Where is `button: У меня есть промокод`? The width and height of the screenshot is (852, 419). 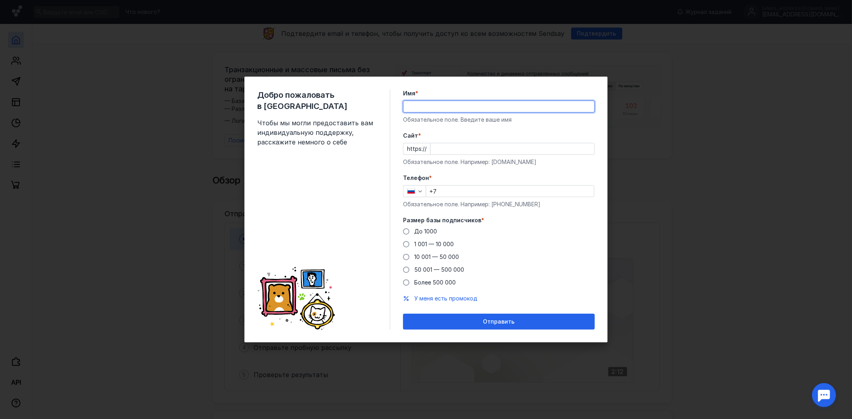 button: У меня есть промокод is located at coordinates (446, 299).